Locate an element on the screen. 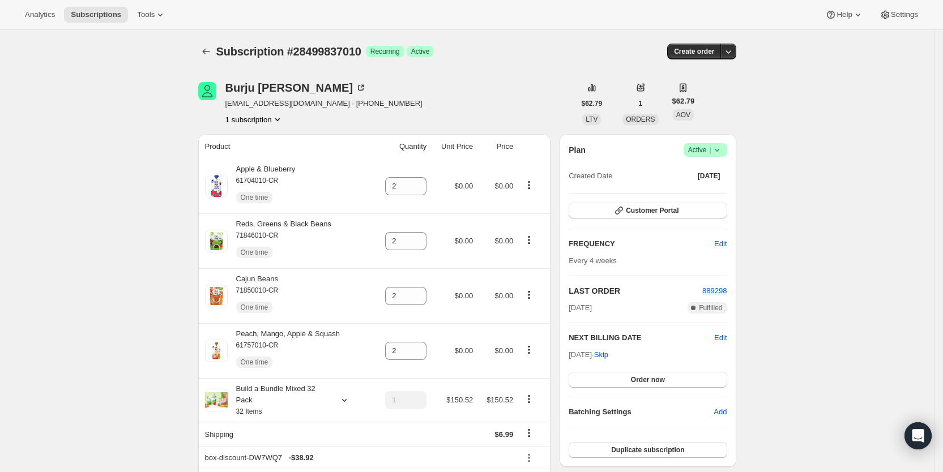  small: 61757010-CR is located at coordinates (257, 345).